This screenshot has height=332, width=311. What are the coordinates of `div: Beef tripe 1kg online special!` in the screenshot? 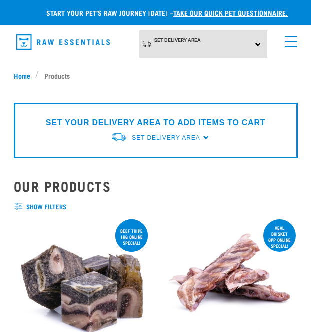 It's located at (131, 237).